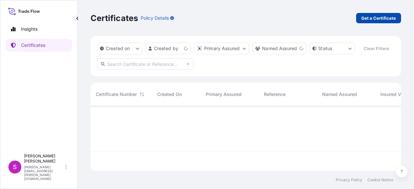  I want to click on span: Insured Value, so click(395, 94).